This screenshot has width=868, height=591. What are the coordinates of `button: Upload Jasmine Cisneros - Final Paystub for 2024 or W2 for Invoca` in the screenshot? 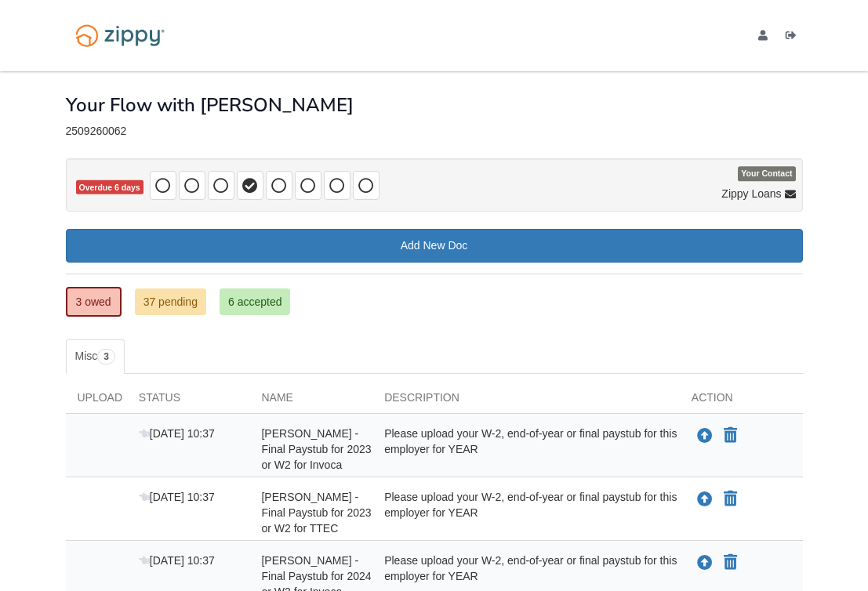 It's located at (705, 563).